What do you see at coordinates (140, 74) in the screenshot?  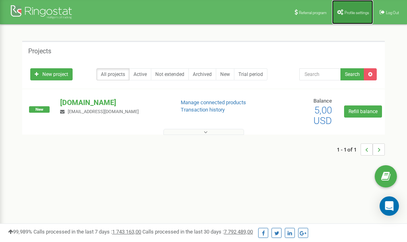 I see `a: Active` at bounding box center [140, 74].